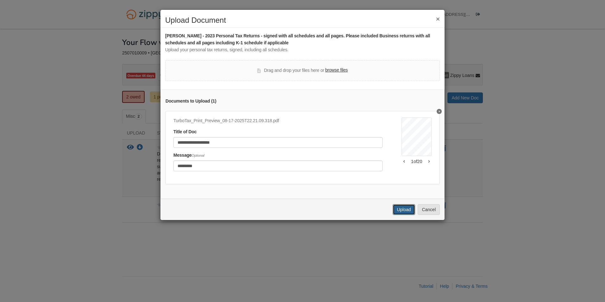  I want to click on div: Upload your personal tax returns, signed, including all schedules., so click(303, 50).